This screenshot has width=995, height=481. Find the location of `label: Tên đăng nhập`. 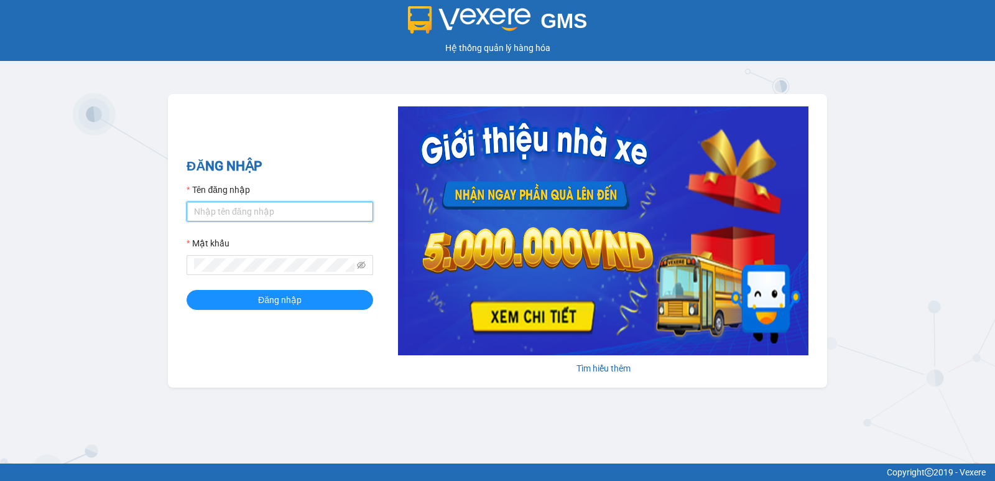

label: Tên đăng nhập is located at coordinates (218, 190).